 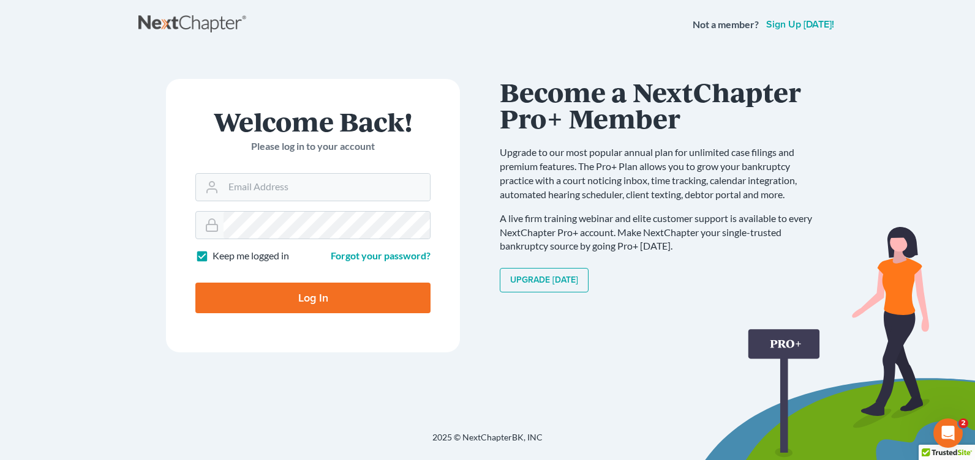 I want to click on div: 2025 © NextChapterBK, INC, so click(x=487, y=443).